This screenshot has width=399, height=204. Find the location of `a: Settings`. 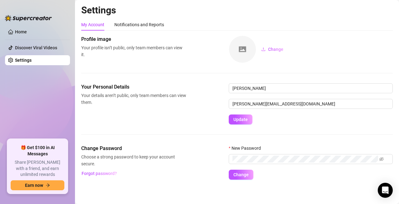

a: Settings is located at coordinates (23, 60).